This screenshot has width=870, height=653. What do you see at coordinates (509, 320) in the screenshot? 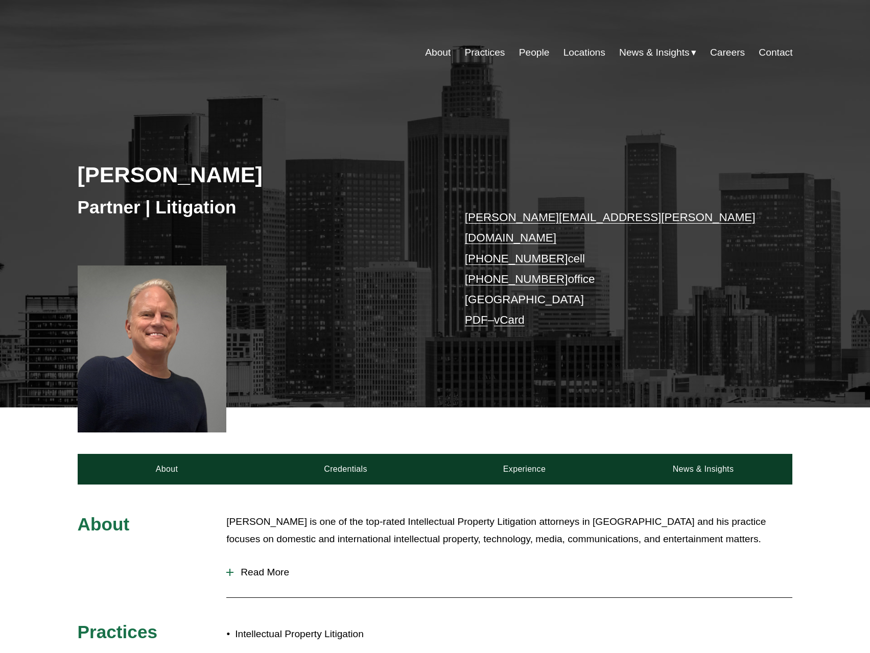
I see `a: vCard` at bounding box center [509, 320].